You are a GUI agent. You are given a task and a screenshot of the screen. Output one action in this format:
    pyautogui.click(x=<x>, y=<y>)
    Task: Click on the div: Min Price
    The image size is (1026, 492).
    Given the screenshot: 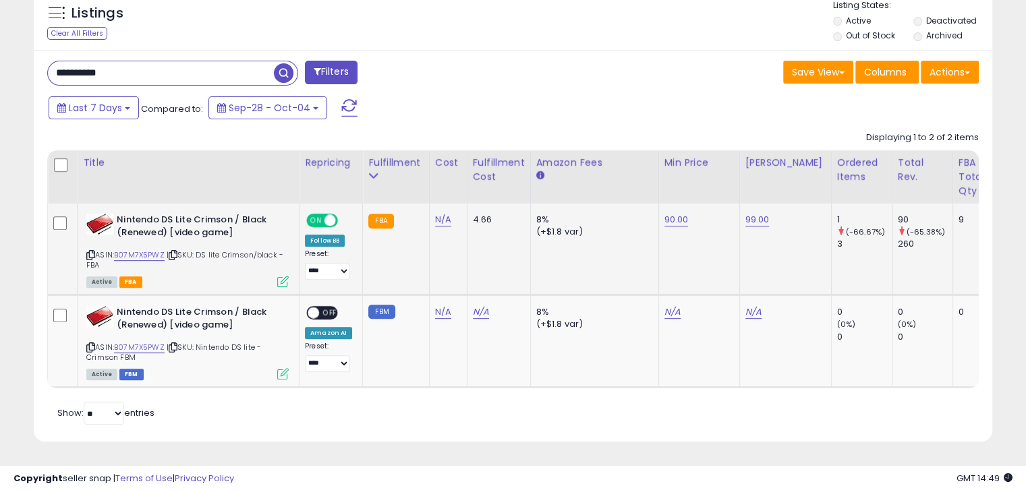 What is the action you would take?
    pyautogui.click(x=699, y=163)
    